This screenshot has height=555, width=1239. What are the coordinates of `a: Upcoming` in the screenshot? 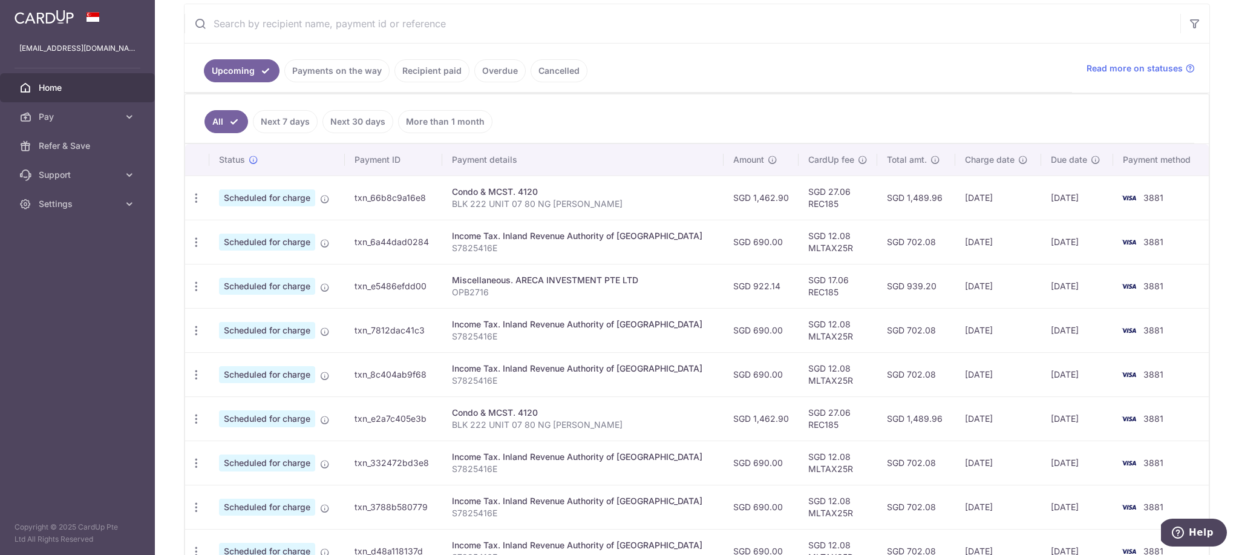 It's located at (241, 71).